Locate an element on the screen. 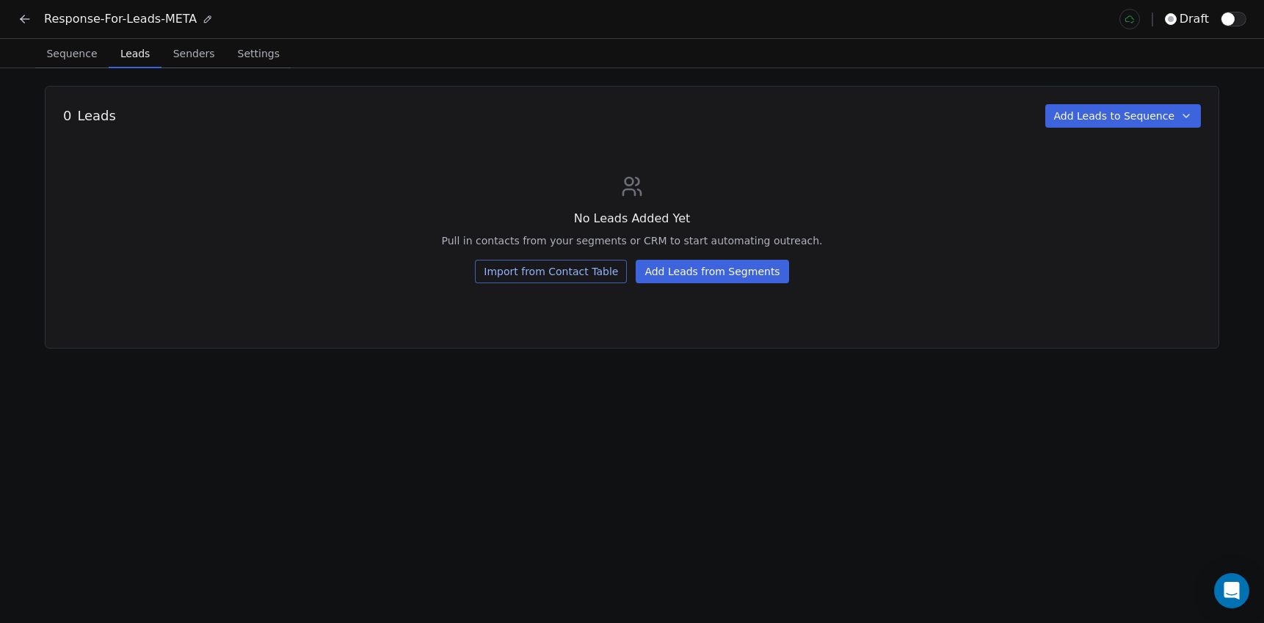 This screenshot has height=623, width=1264. div: Dominio is located at coordinates (95, 91).